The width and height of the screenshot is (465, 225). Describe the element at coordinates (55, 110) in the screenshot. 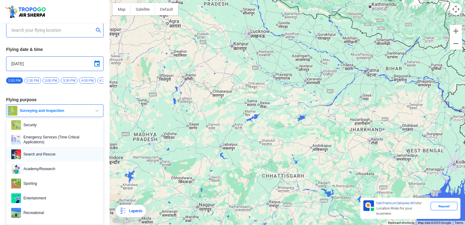

I see `button: Surveying and Inspection` at that location.